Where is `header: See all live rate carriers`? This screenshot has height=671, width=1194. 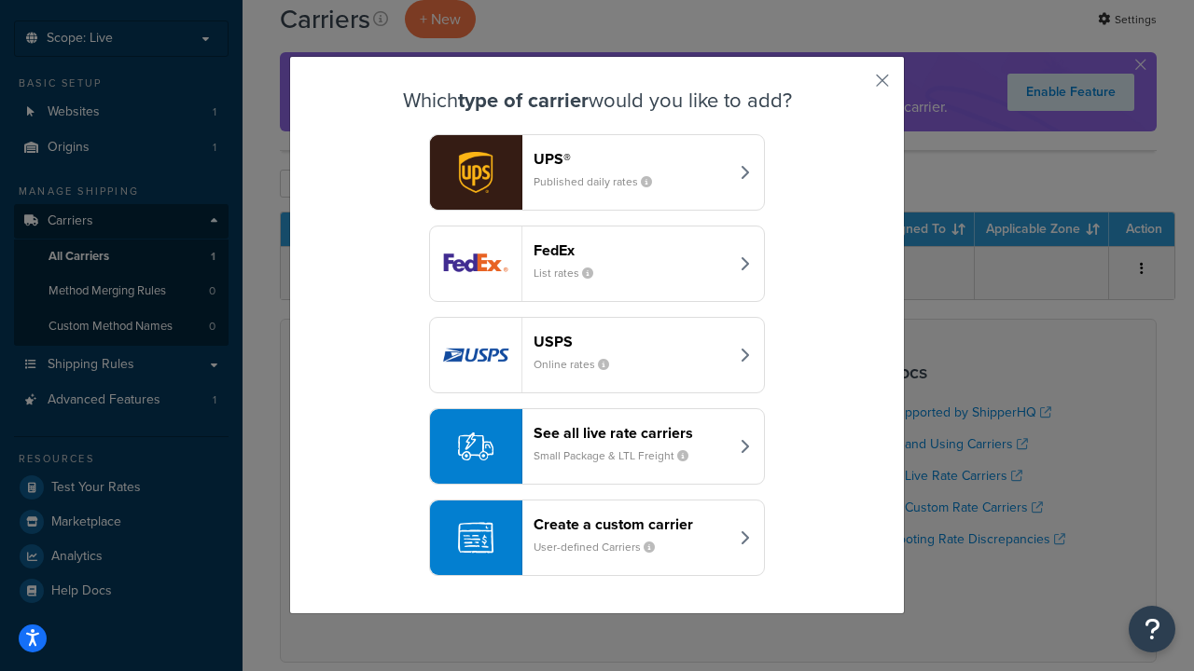
header: See all live rate carriers is located at coordinates (630, 433).